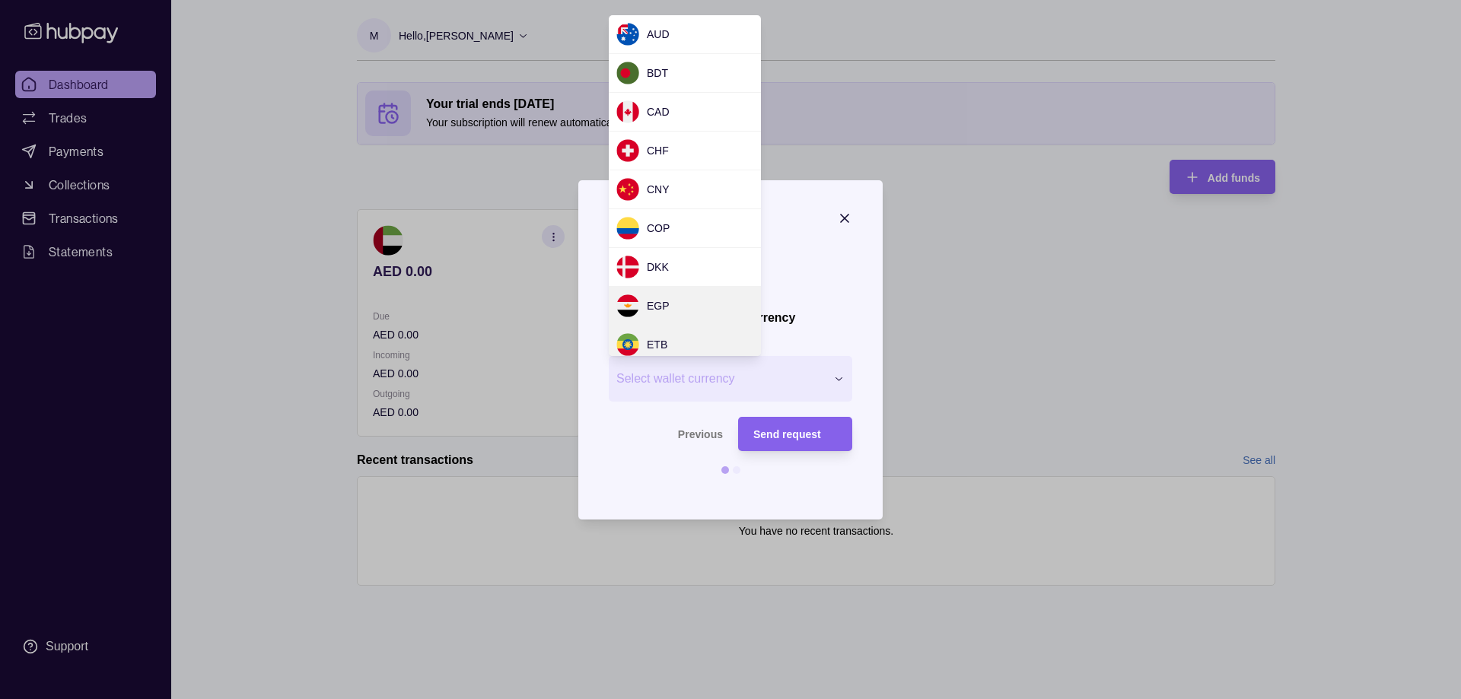 This screenshot has width=1461, height=699. I want to click on span: CNY, so click(658, 190).